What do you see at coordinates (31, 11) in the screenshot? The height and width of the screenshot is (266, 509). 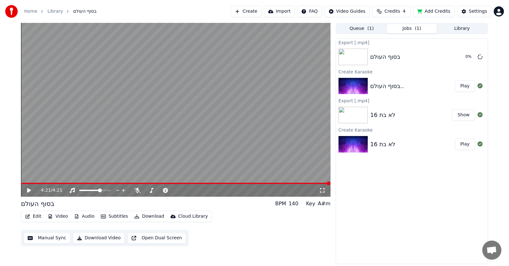 I see `a: Home` at bounding box center [31, 11].